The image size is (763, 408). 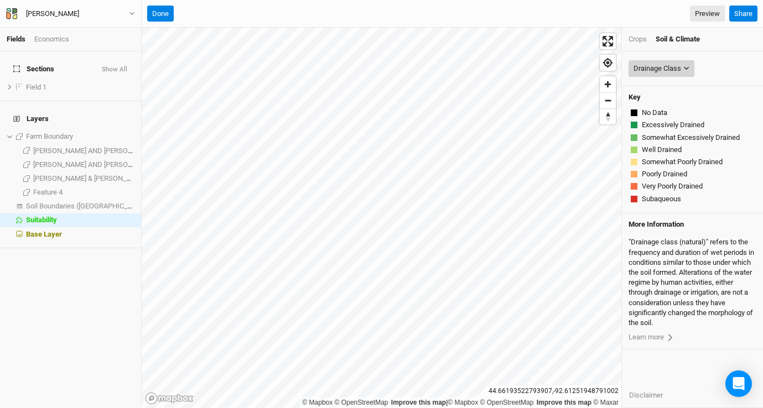 I want to click on div: Open Intercom Messenger, so click(x=738, y=384).